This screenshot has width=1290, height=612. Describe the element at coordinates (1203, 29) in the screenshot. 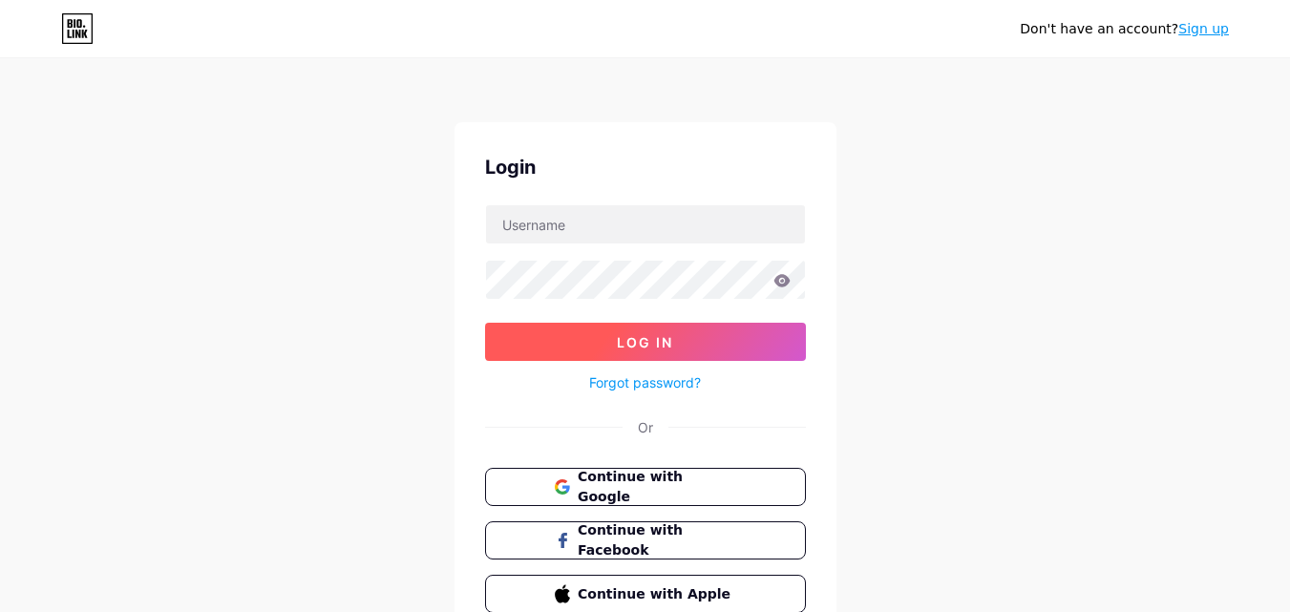

I see `a: Sign up` at that location.